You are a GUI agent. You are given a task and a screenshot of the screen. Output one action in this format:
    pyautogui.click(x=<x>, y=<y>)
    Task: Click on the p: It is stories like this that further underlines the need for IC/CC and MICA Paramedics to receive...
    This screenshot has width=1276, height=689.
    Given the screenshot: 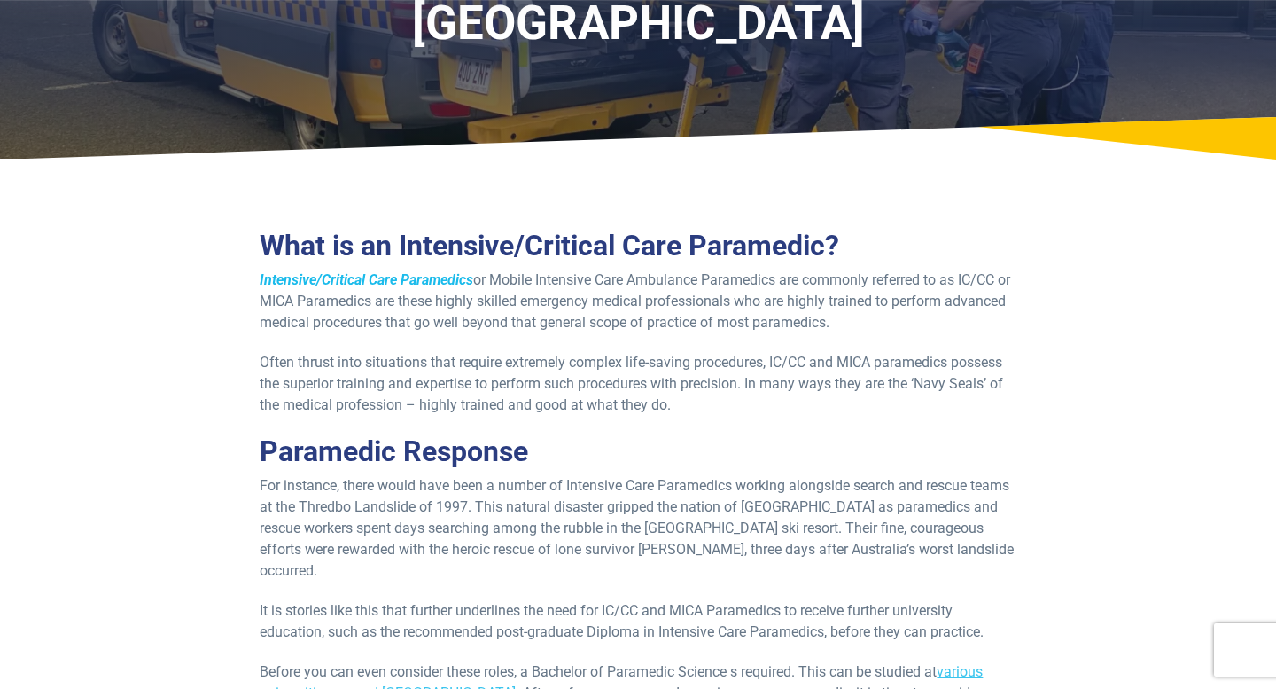 What is the action you would take?
    pyautogui.click(x=637, y=621)
    